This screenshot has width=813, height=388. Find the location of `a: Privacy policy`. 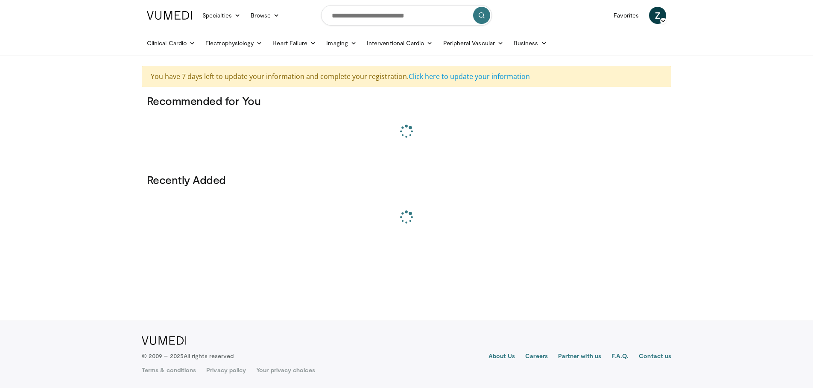

a: Privacy policy is located at coordinates (226, 370).